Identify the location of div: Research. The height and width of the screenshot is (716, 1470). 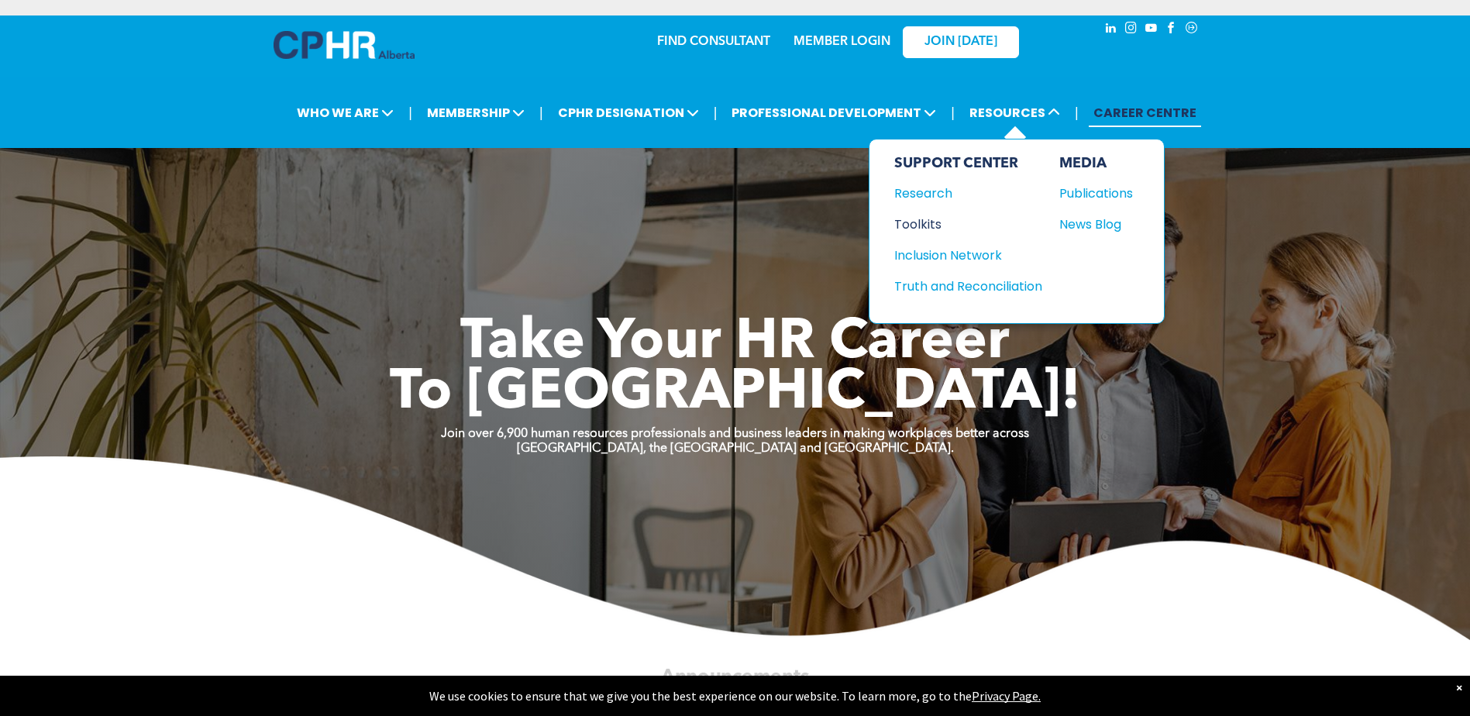
(961, 193).